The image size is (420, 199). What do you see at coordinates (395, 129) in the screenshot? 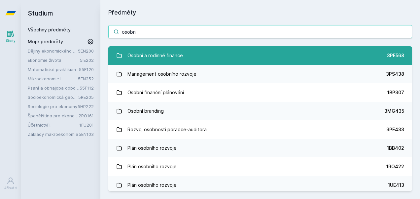
I see `div: 3PE433` at bounding box center [395, 129].